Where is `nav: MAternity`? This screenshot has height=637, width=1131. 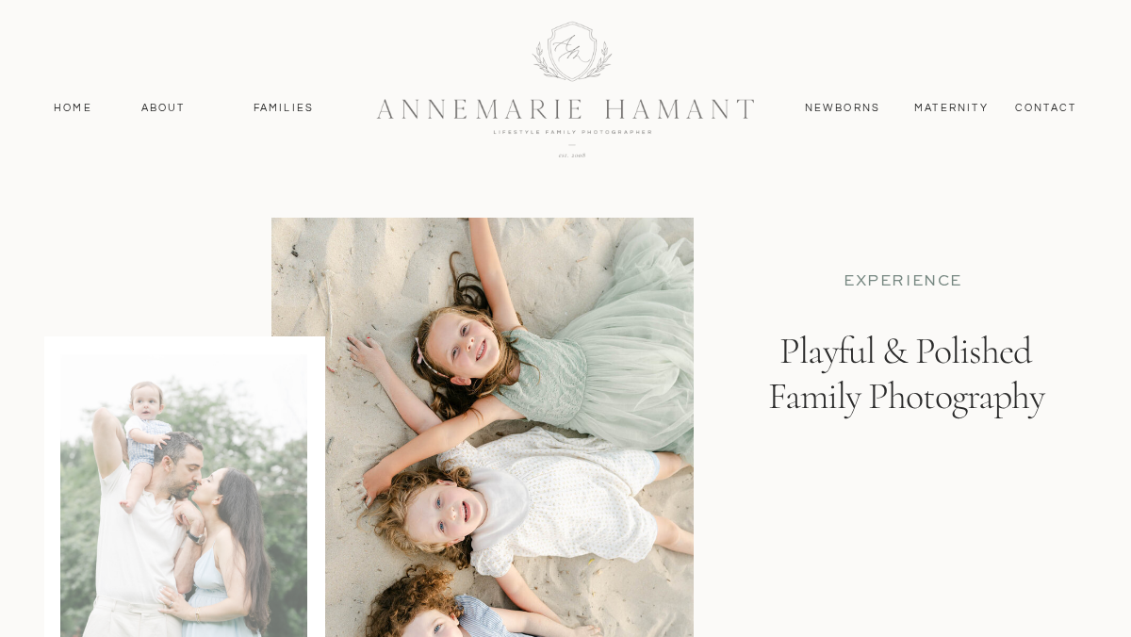 nav: MAternity is located at coordinates (950, 108).